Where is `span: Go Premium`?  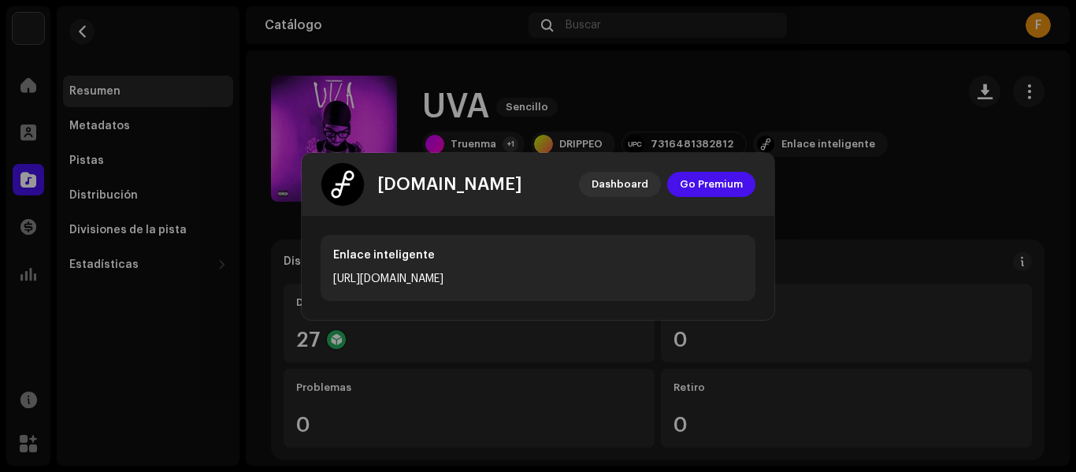 span: Go Premium is located at coordinates (711, 184).